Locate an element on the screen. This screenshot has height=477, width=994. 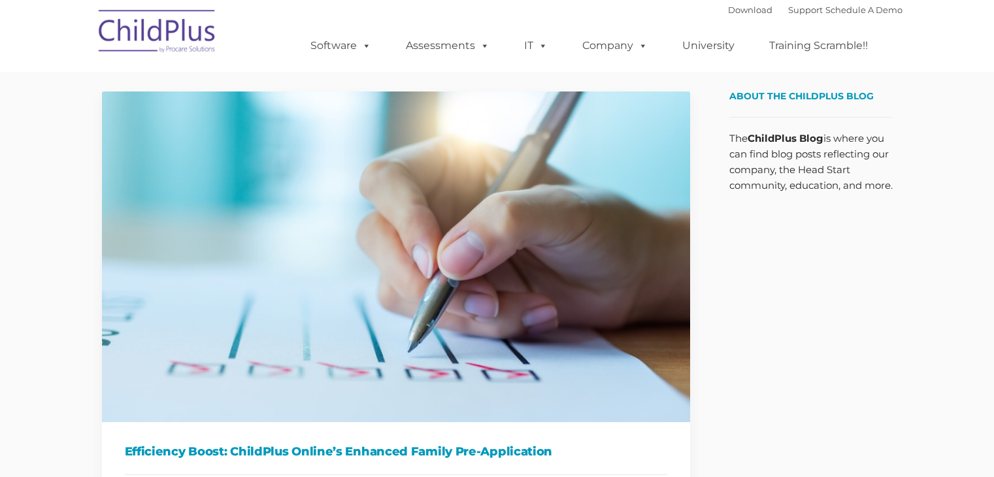
img: ChildPlus by Procare Solutions is located at coordinates (157, 33).